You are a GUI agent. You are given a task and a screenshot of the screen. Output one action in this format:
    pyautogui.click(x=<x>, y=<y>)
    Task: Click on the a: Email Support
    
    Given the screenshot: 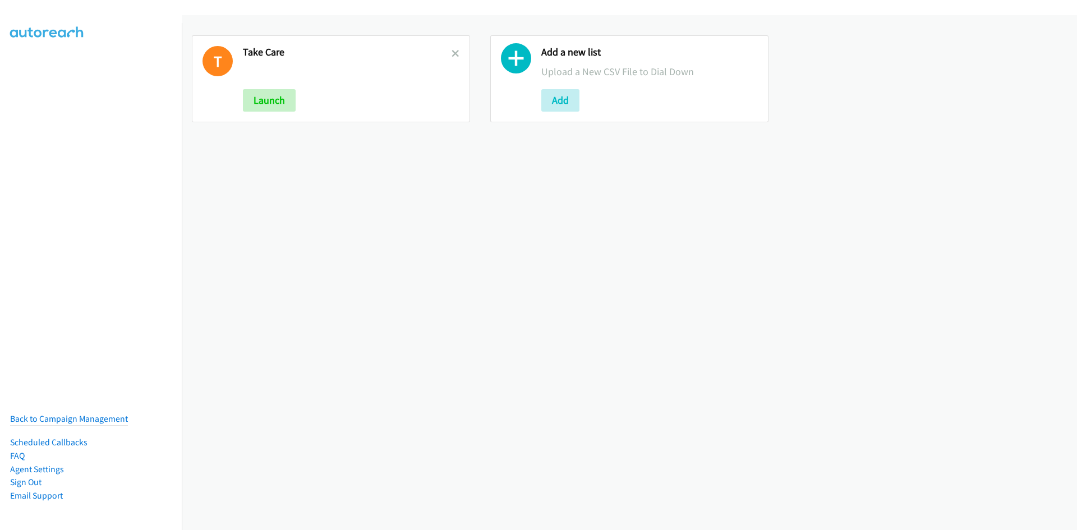 What is the action you would take?
    pyautogui.click(x=36, y=495)
    